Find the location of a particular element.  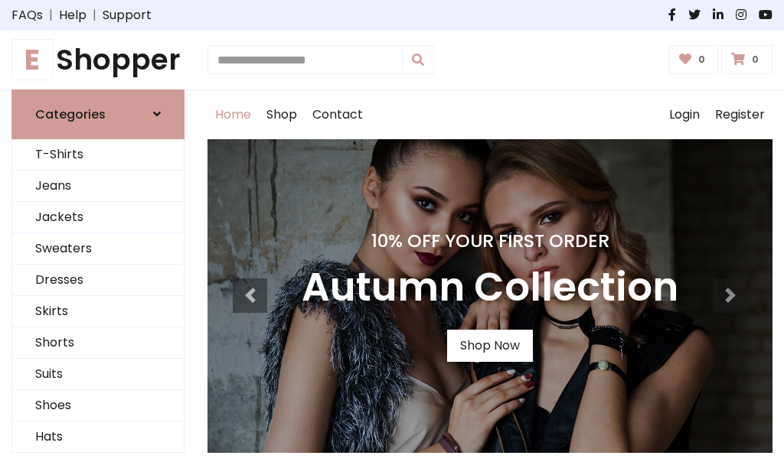

a: Suits is located at coordinates (98, 374).